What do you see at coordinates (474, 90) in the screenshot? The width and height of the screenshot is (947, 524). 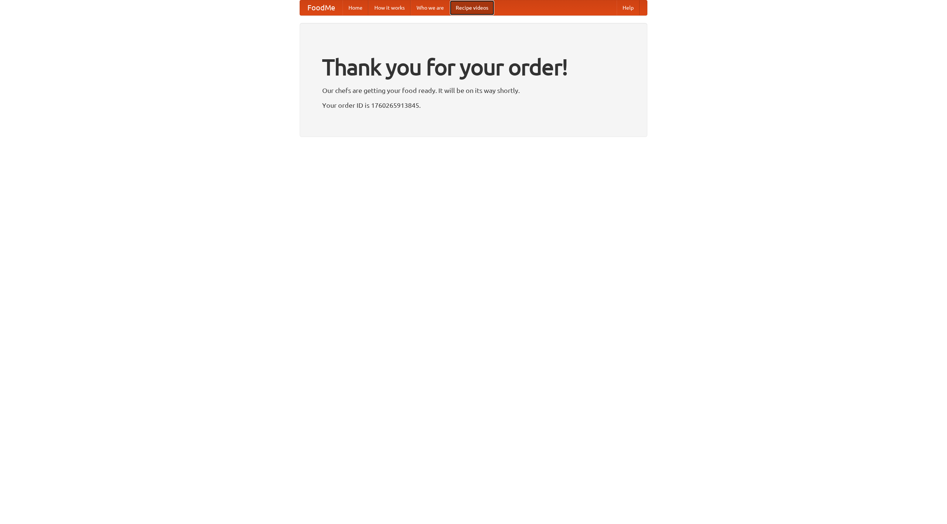 I see `p: Our chefs are getting your food ready. It will be on its way shortly.` at bounding box center [474, 90].